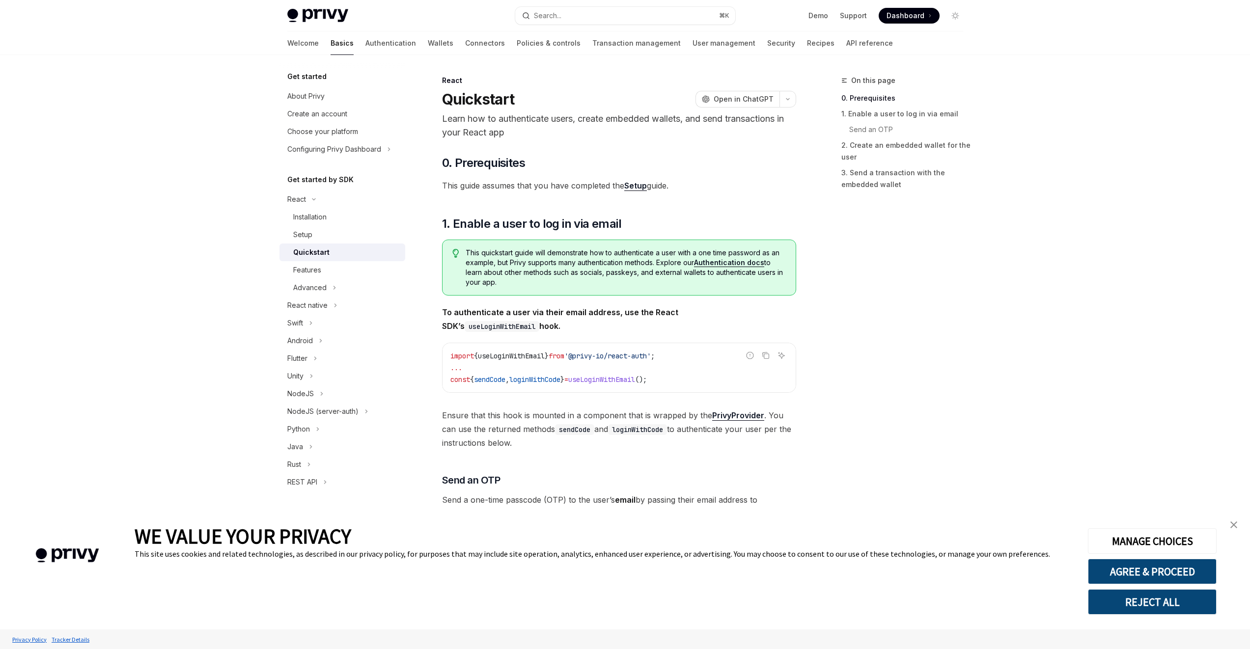 This screenshot has height=649, width=1250. I want to click on button: Report incorrect code, so click(750, 356).